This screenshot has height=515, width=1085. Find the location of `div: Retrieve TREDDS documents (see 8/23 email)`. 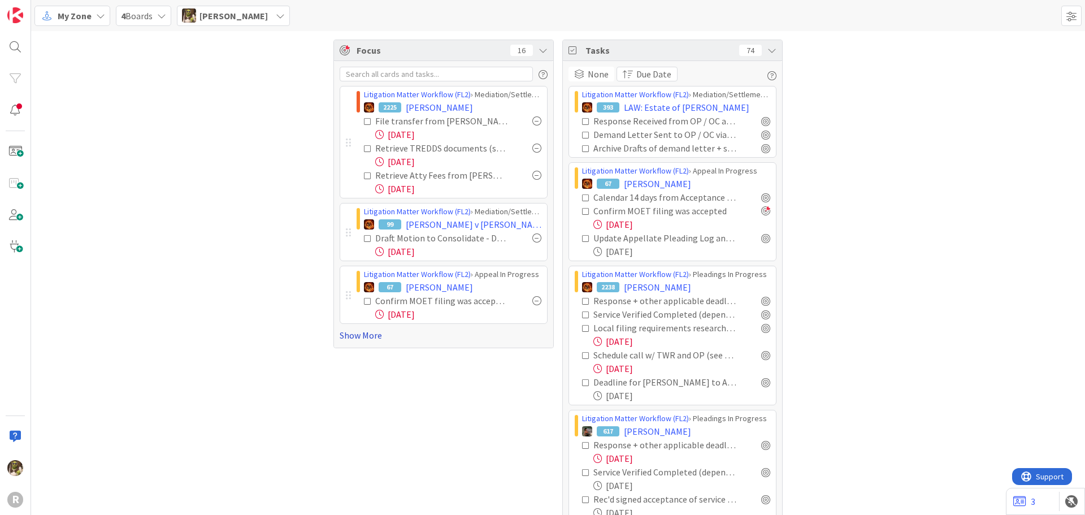

div: Retrieve TREDDS documents (see 8/23 email) is located at coordinates (441, 148).